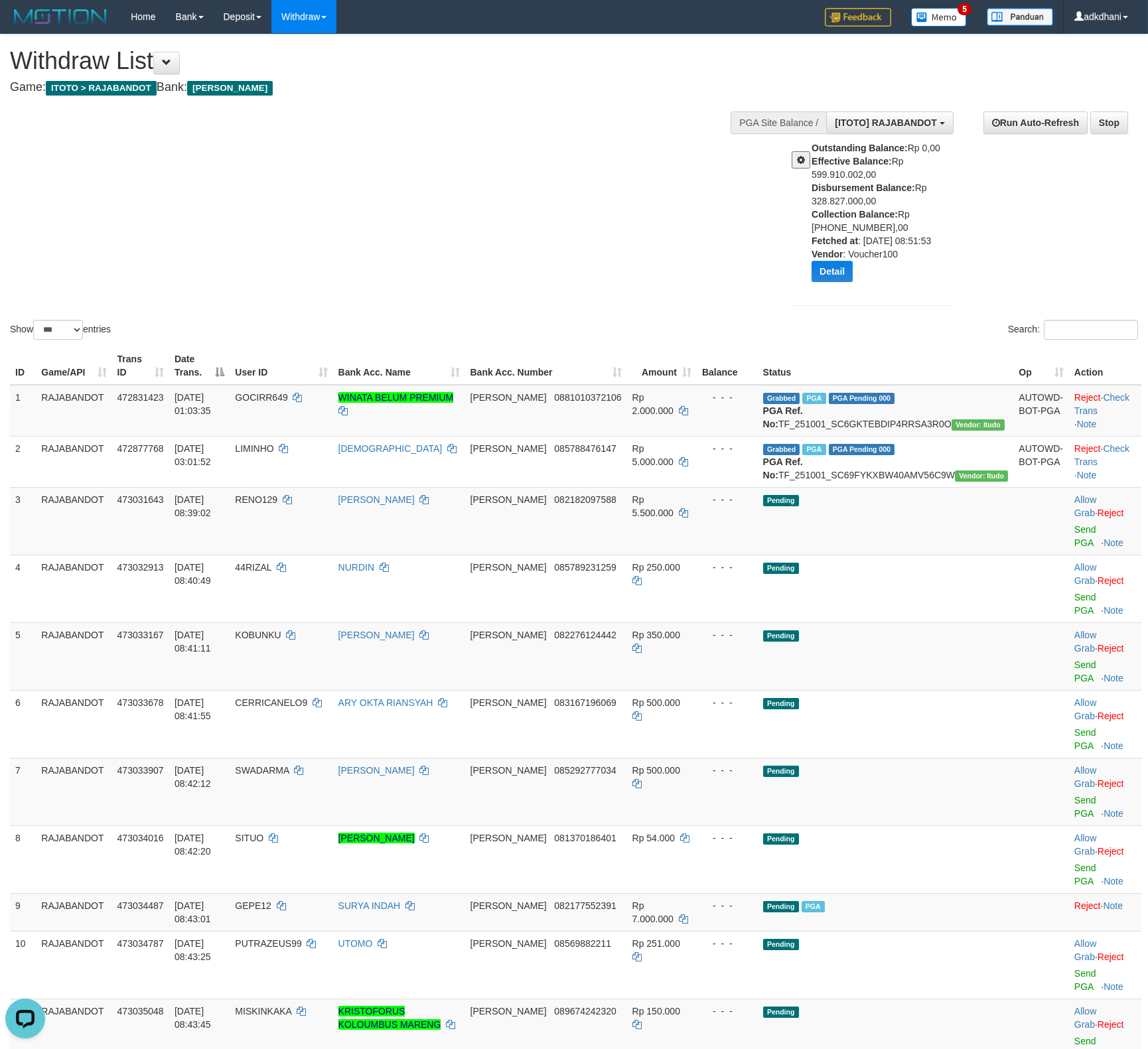 The height and width of the screenshot is (1049, 1148). What do you see at coordinates (23, 859) in the screenshot?
I see `td: 8` at bounding box center [23, 859].